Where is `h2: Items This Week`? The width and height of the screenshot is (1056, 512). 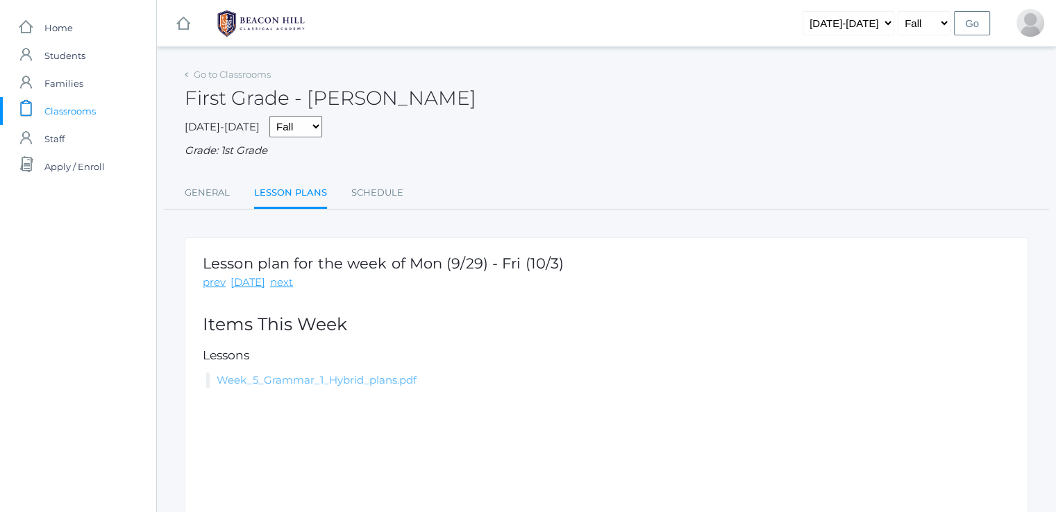
h2: Items This Week is located at coordinates (606, 325).